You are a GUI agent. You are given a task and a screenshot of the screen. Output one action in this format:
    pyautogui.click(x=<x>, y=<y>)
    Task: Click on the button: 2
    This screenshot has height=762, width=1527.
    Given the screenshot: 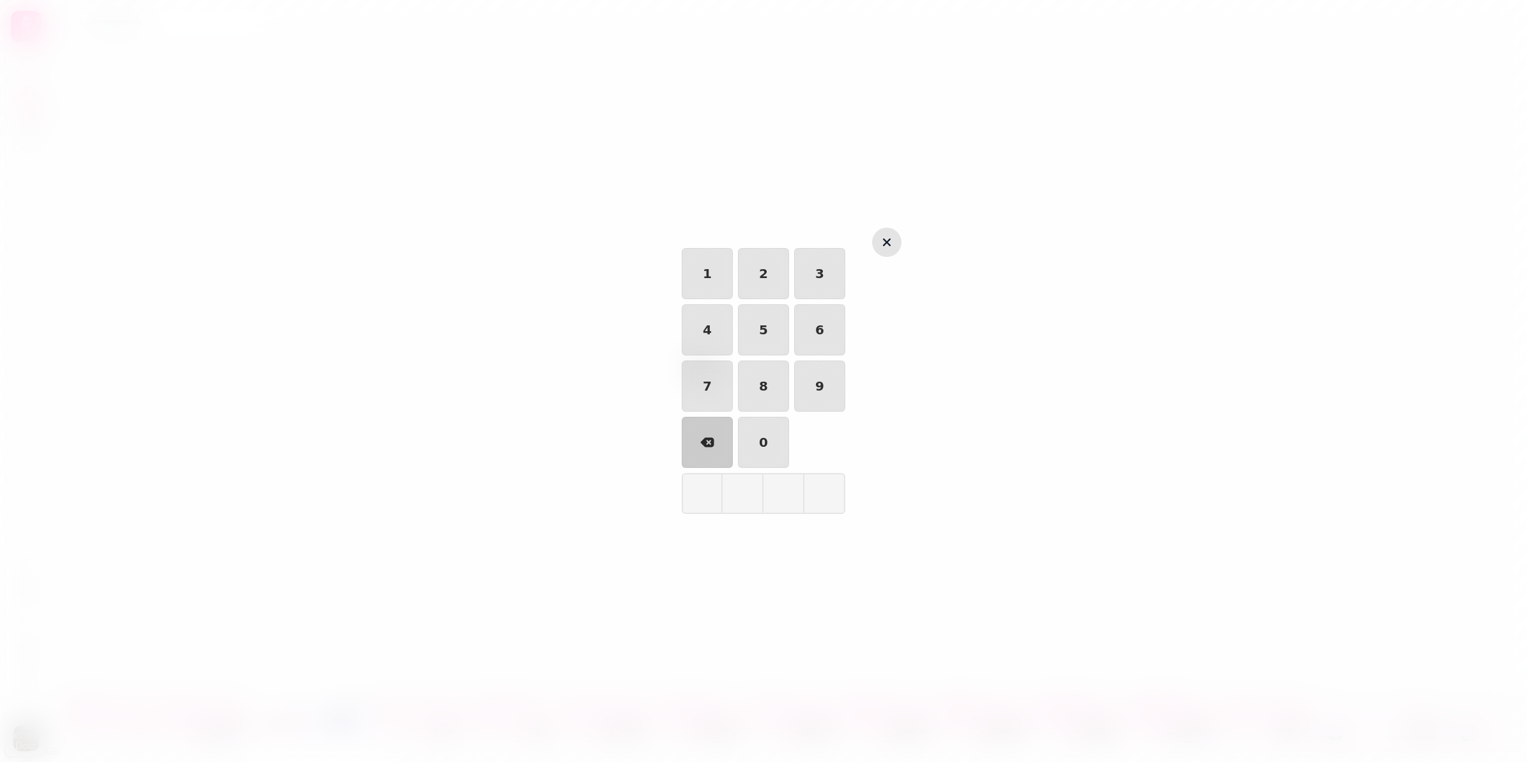 What is the action you would take?
    pyautogui.click(x=764, y=274)
    